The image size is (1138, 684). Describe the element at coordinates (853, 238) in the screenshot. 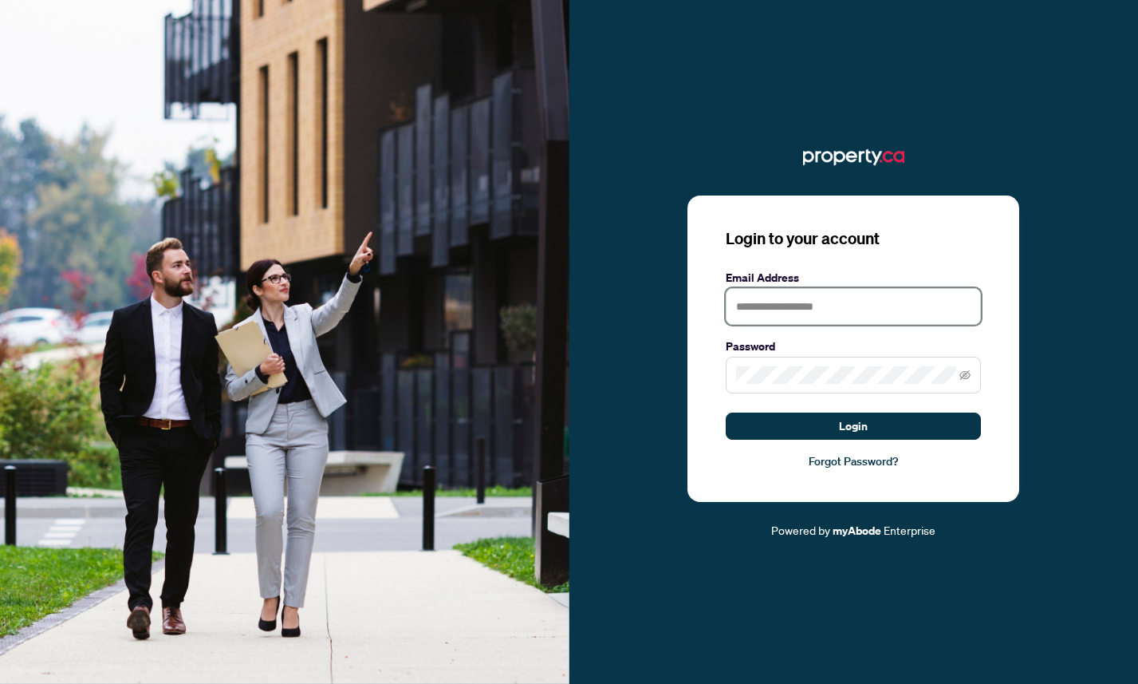

I see `h3: Login to your account` at that location.